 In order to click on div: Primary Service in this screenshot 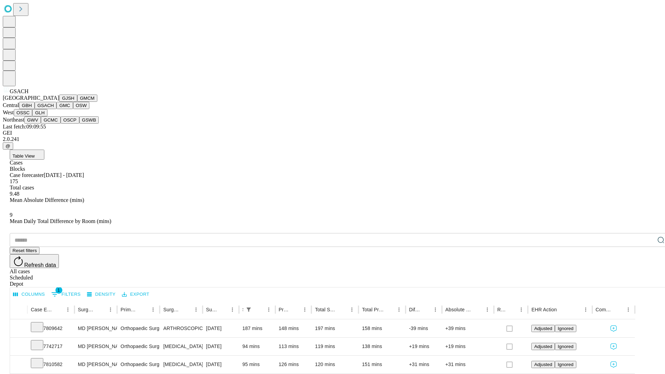, I will do `click(129, 310)`.